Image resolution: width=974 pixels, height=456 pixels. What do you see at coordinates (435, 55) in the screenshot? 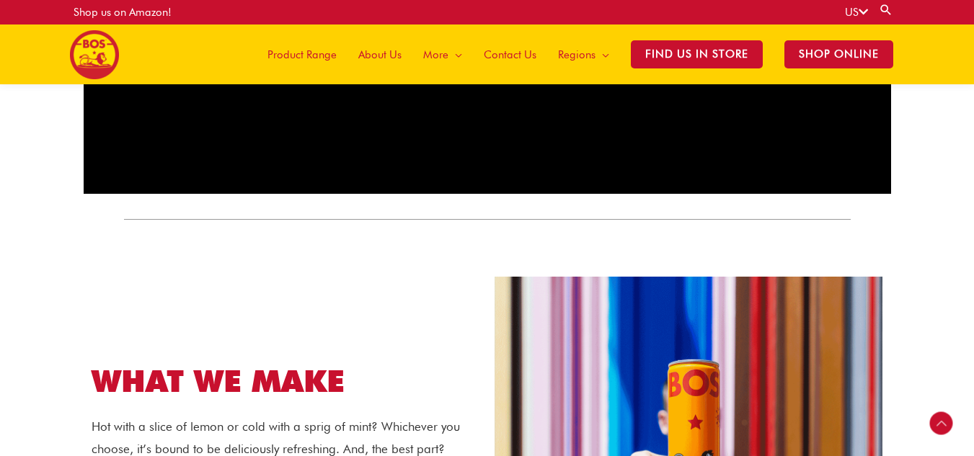
I see `span: More` at bounding box center [435, 55].